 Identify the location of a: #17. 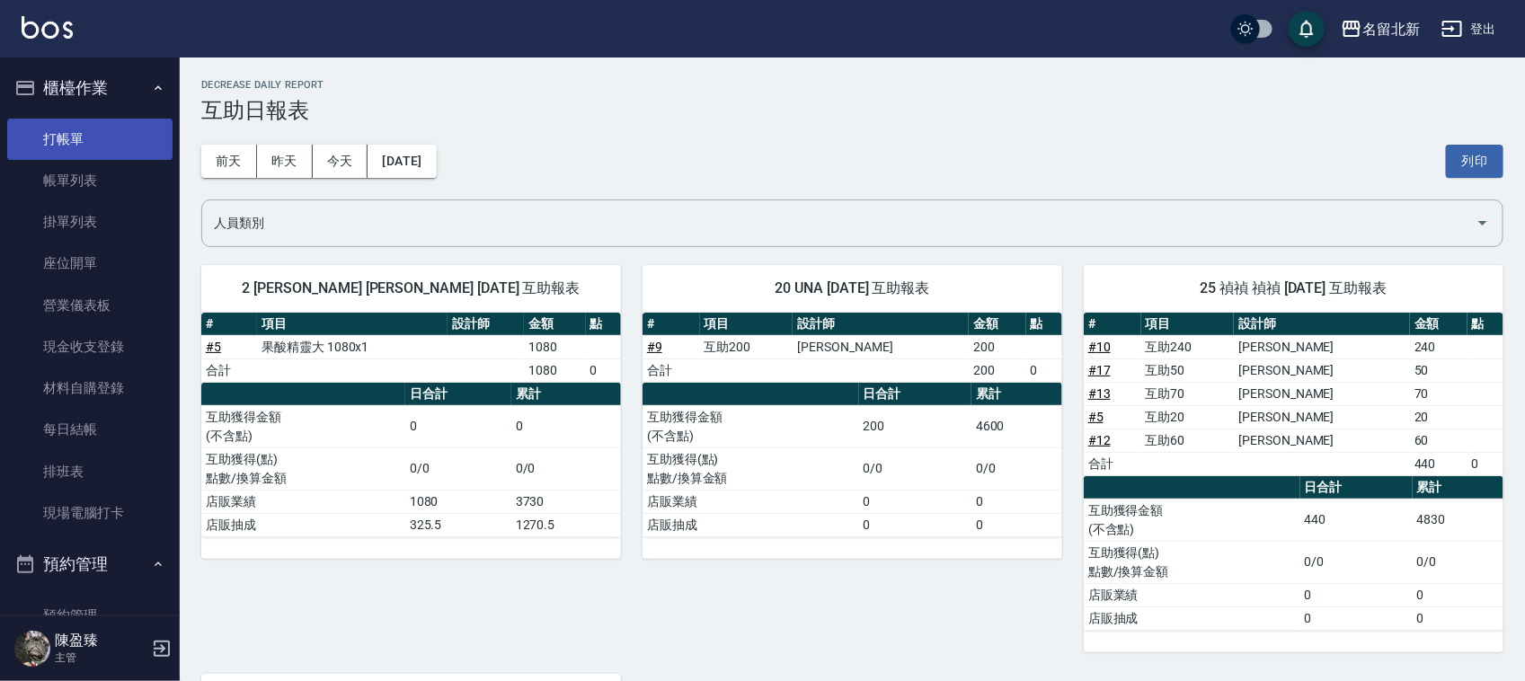
(1099, 370).